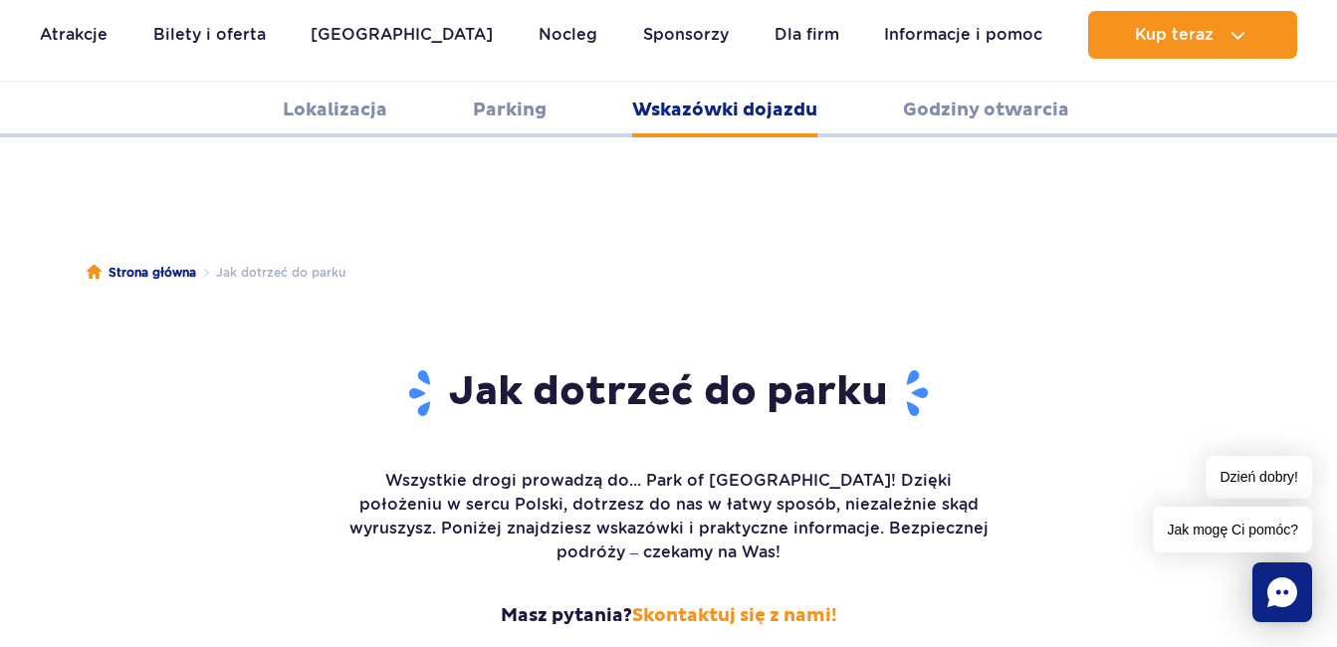  Describe the element at coordinates (725, 109) in the screenshot. I see `a: Wskazówki dojazdu` at that location.